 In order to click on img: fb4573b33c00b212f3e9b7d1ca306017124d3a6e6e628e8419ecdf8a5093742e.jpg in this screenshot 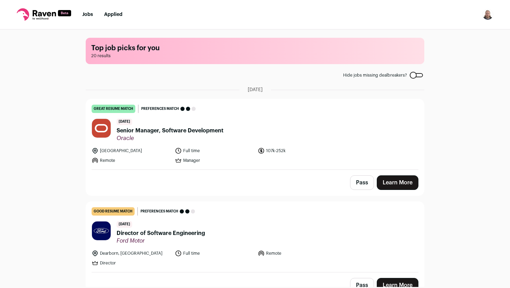, I will do `click(101, 231)`.